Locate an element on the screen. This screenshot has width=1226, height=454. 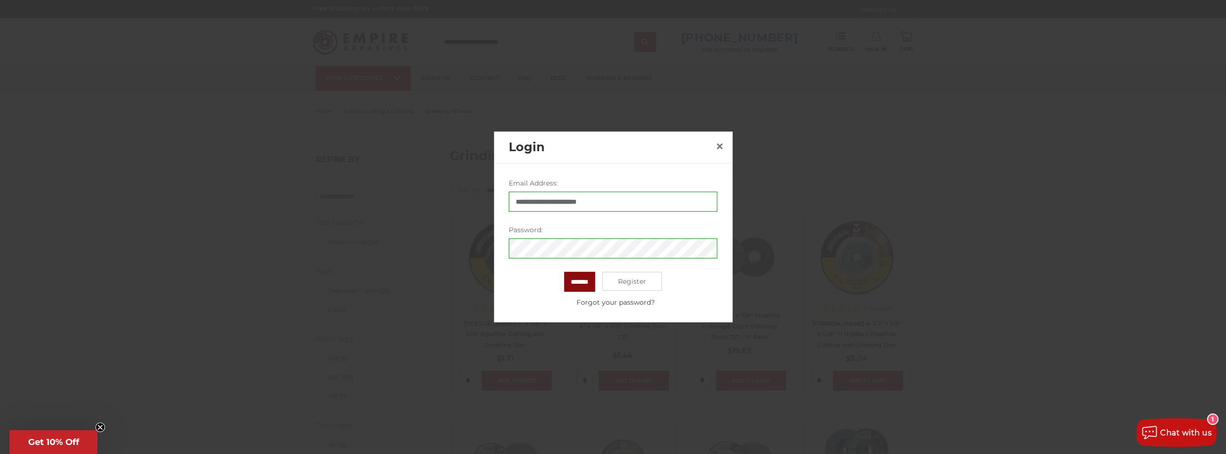
div: Get 10% OffClose teaser is located at coordinates (53, 442).